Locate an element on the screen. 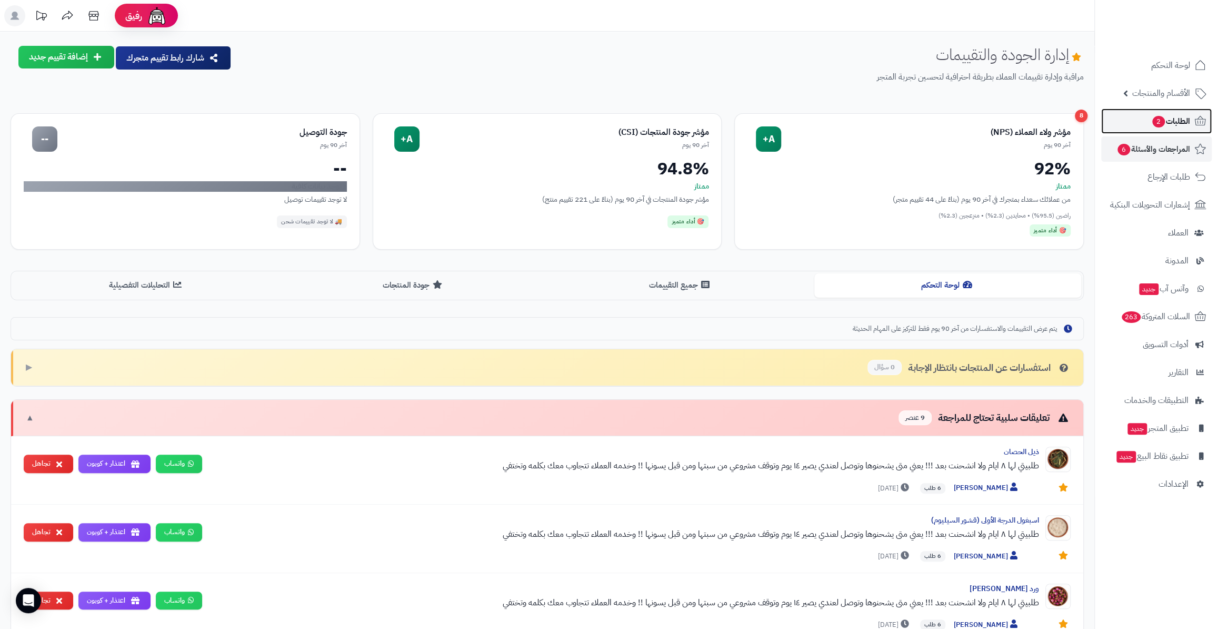 The width and height of the screenshot is (1218, 629). span: الإعدادات is located at coordinates (1174, 484).